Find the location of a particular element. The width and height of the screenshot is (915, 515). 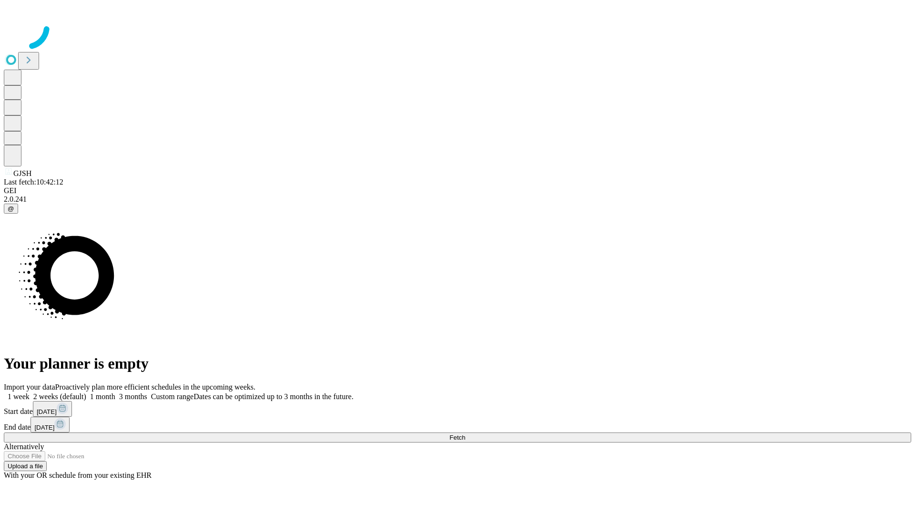

div: GEI is located at coordinates (458, 191).